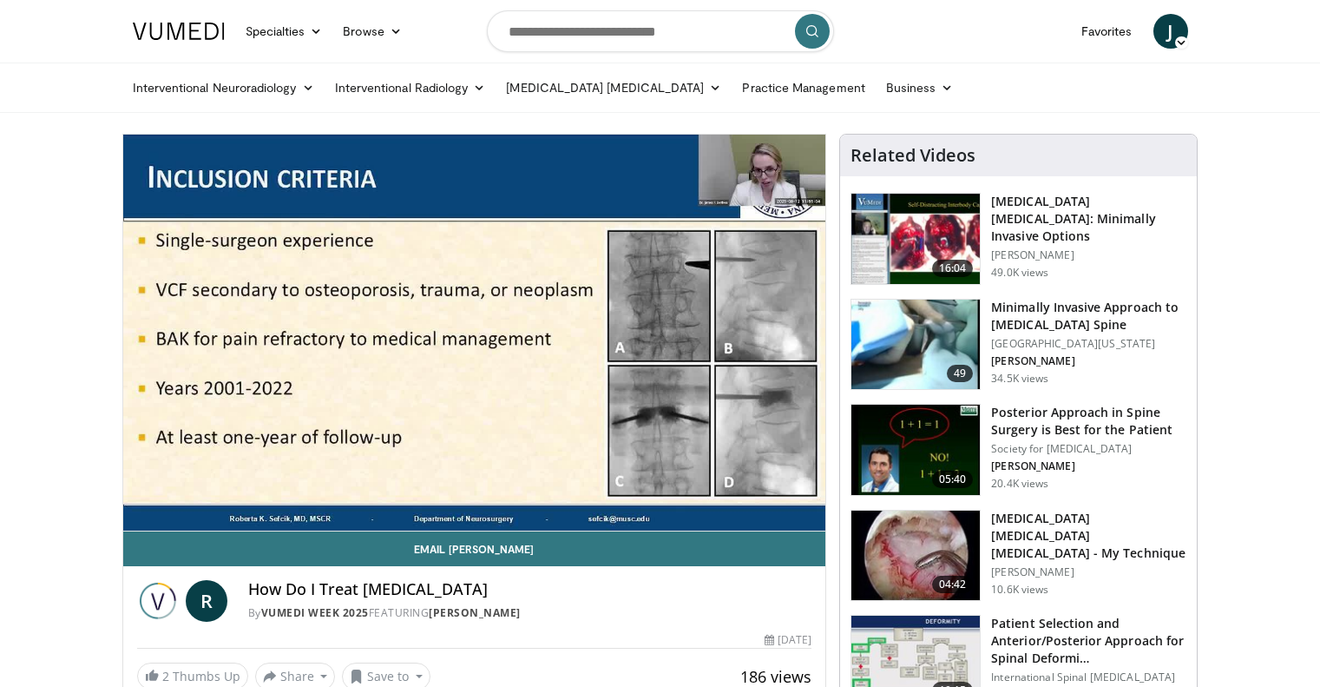 This screenshot has width=1320, height=687. I want to click on a: Interventional Neuroradiology, so click(223, 88).